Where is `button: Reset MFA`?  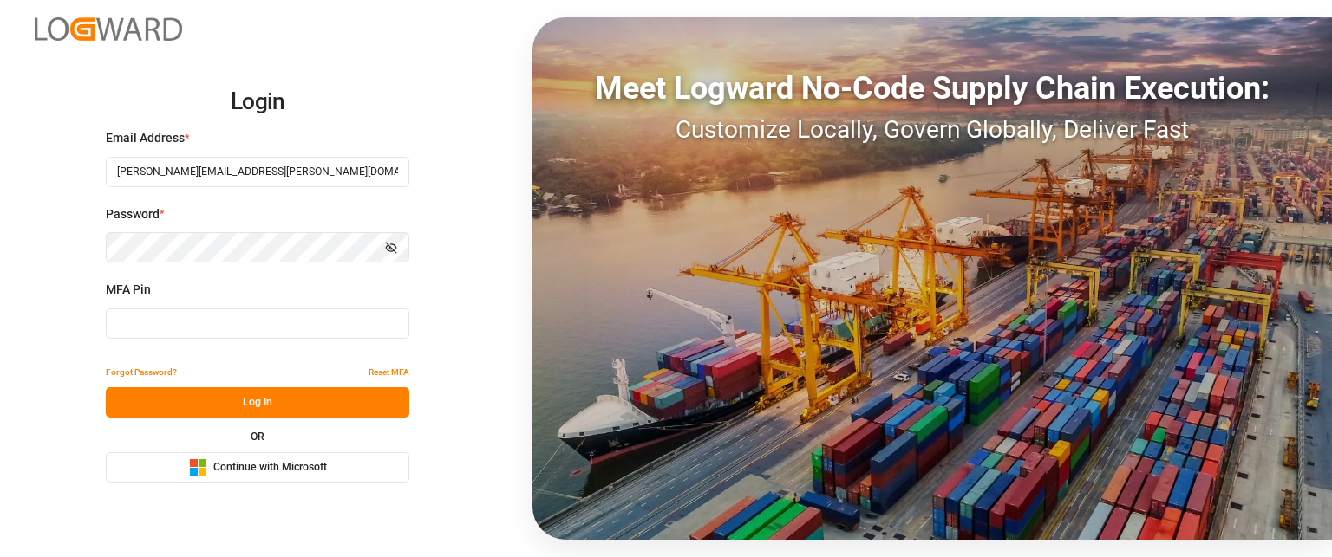 button: Reset MFA is located at coordinates (388, 372).